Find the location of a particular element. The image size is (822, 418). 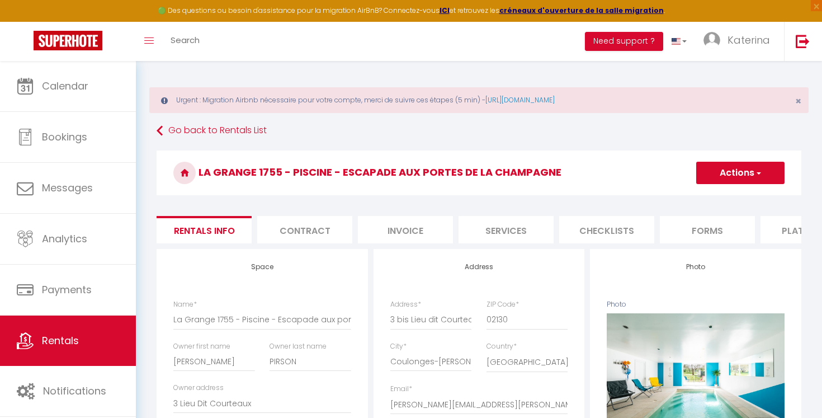

label: Email is located at coordinates (401, 389).